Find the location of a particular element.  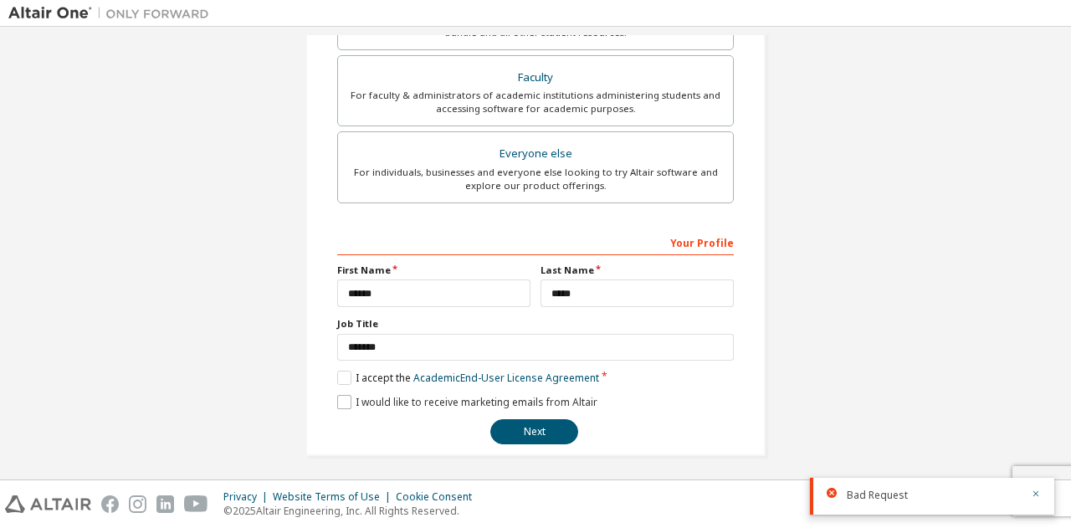

div: For individuals, businesses and everyone else looking to try Altair software and explore our prod... is located at coordinates (535, 179).